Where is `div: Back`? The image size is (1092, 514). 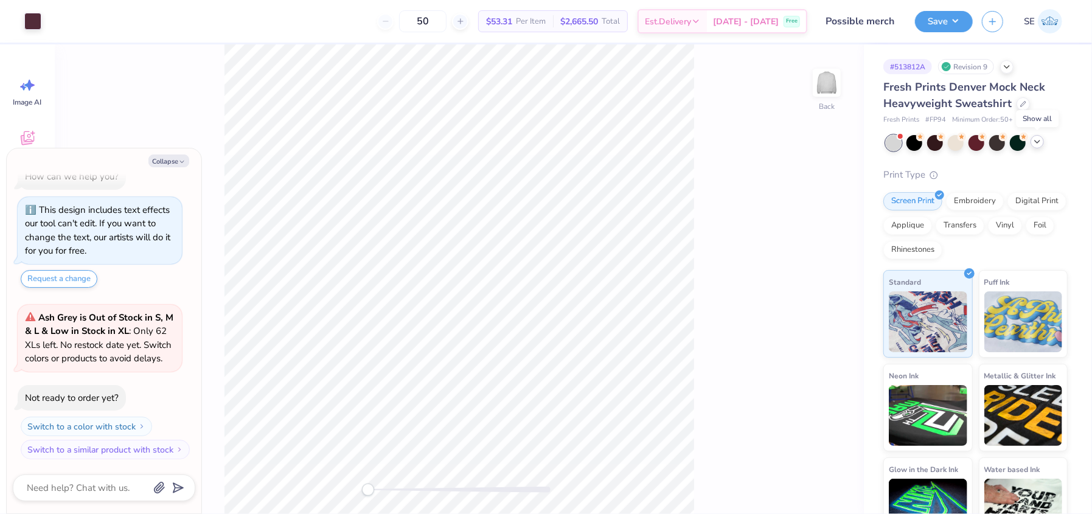
div: Back is located at coordinates (827, 106).